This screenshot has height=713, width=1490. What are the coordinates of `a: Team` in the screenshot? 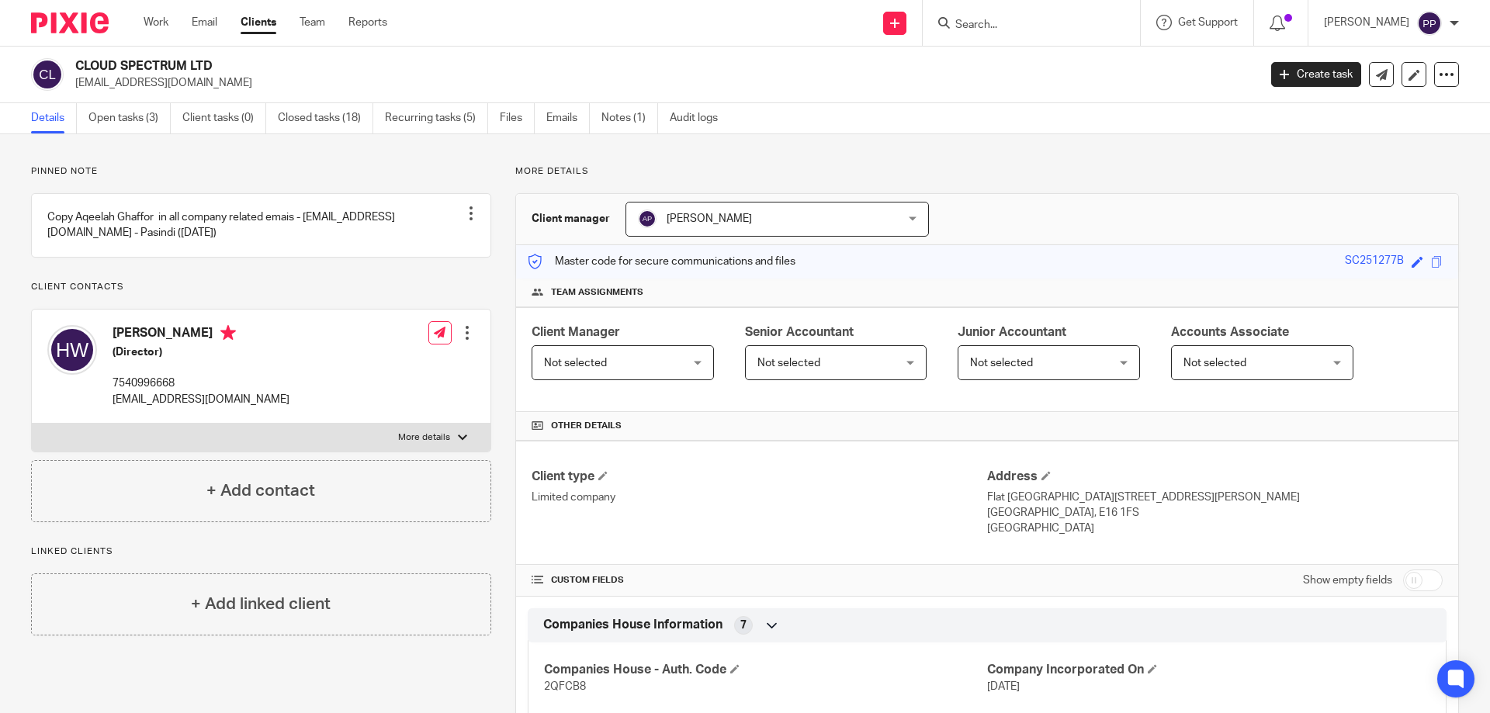 It's located at (312, 22).